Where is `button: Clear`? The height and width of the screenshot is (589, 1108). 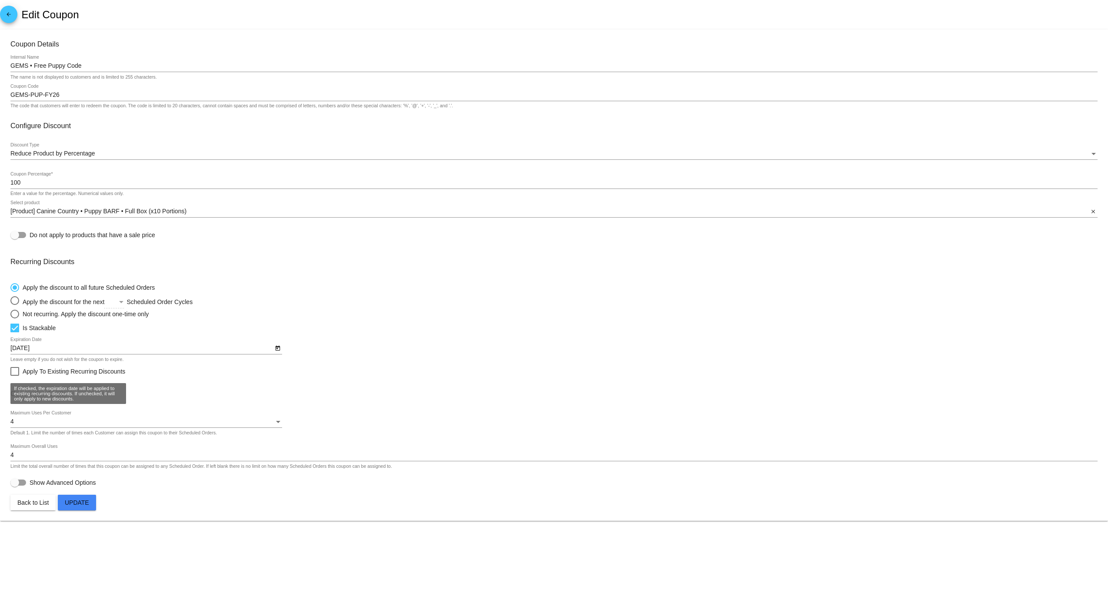 button: Clear is located at coordinates (1093, 212).